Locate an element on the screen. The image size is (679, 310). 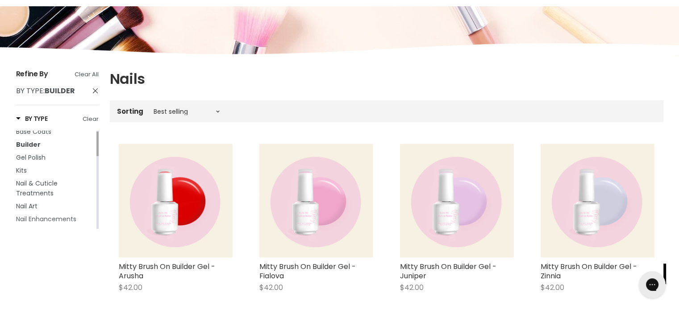
h1: Nails is located at coordinates (387, 79).